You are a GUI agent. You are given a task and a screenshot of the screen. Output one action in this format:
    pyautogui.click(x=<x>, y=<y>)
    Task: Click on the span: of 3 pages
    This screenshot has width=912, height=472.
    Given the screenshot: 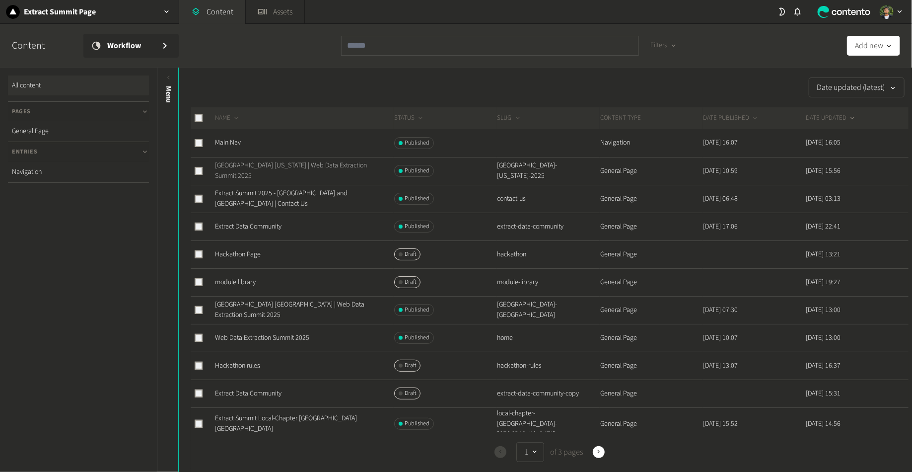 What is the action you would take?
    pyautogui.click(x=566, y=452)
    